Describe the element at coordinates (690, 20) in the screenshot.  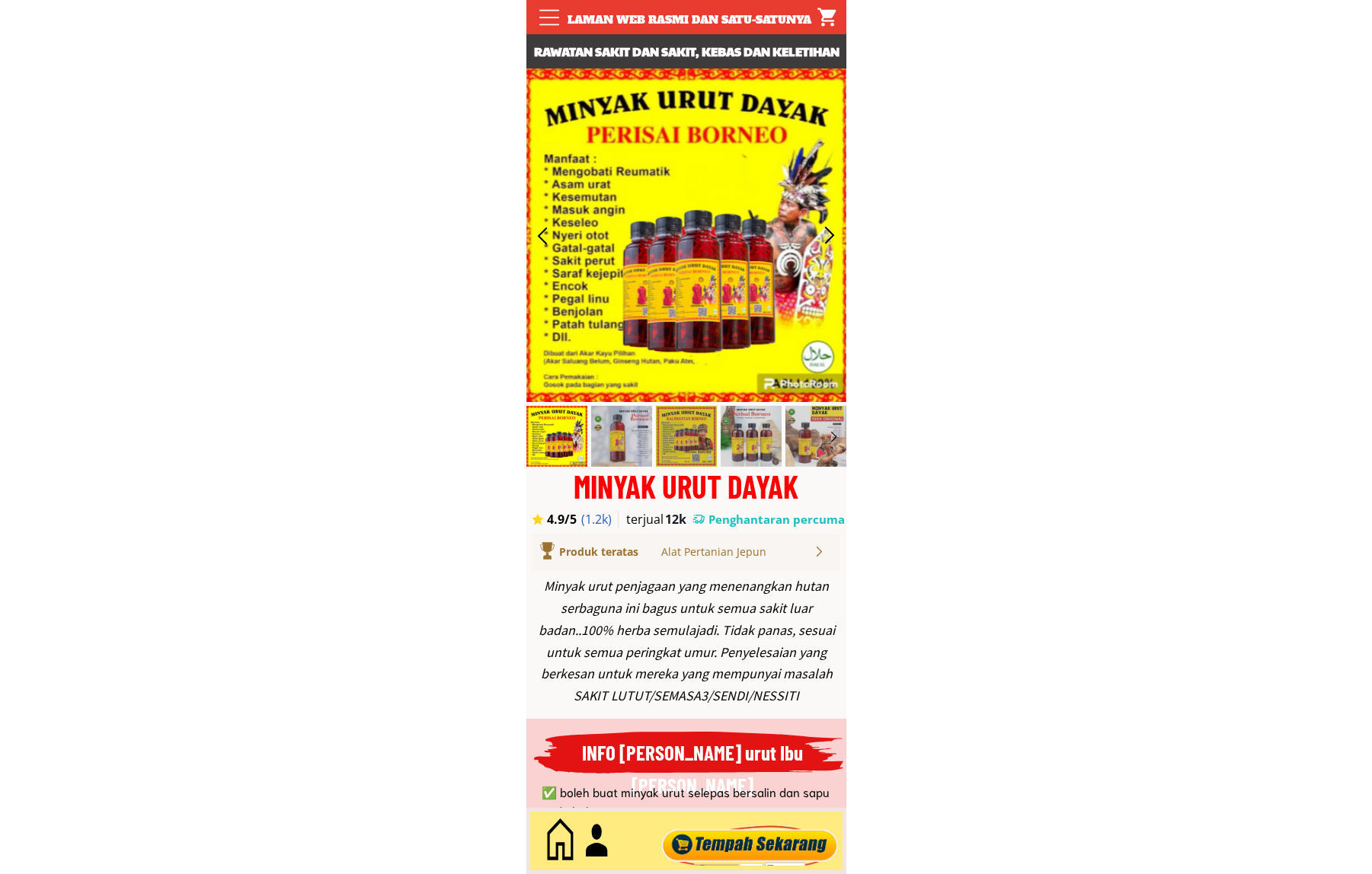
I see `div: Laman web rasmi dan satu-satunya` at that location.